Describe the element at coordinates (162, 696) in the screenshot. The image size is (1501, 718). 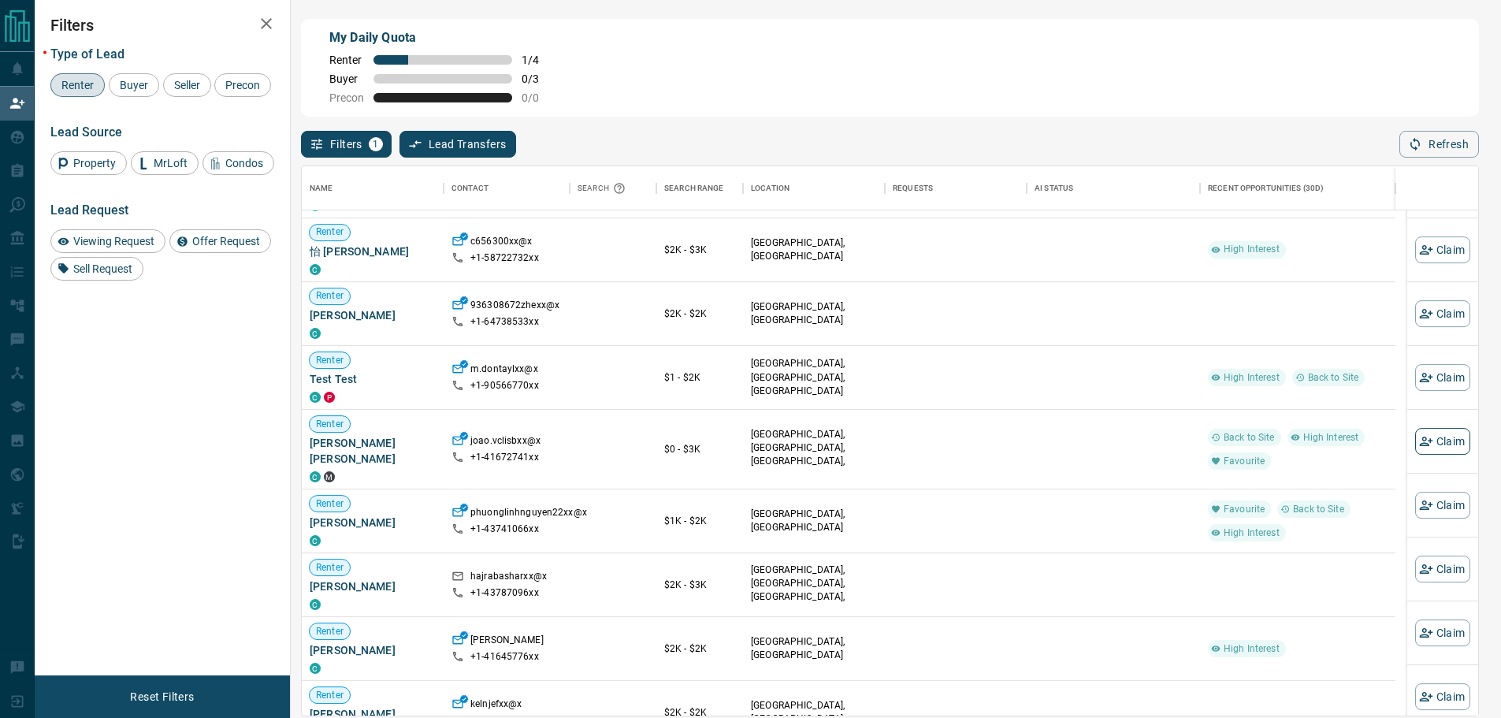
I see `button: Reset Filters` at that location.